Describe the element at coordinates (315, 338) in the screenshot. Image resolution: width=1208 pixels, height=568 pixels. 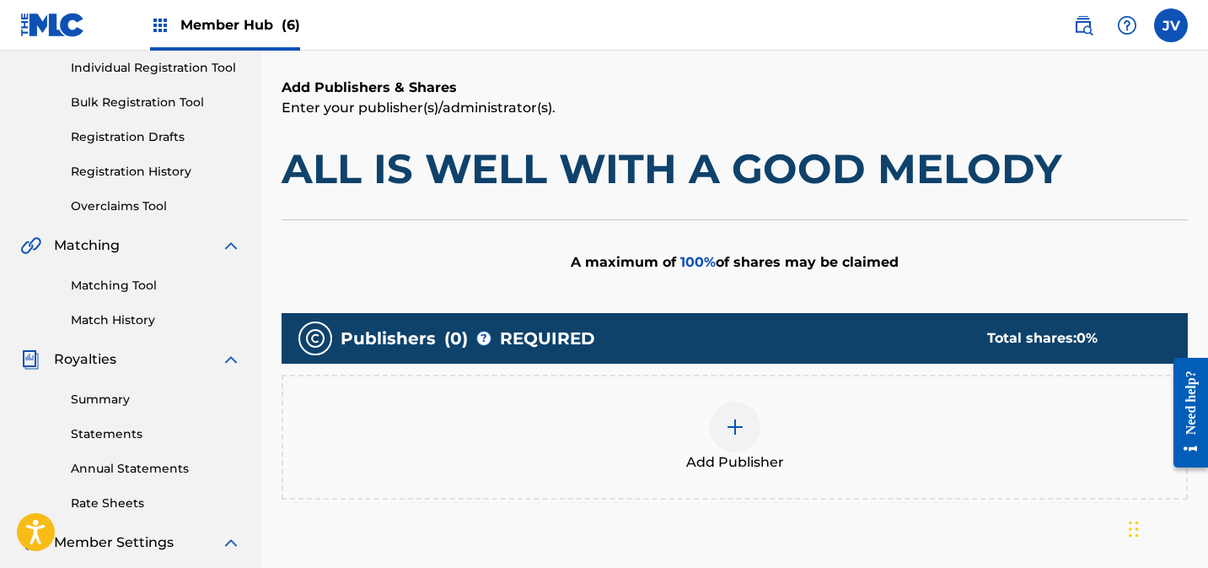
I see `img: publishers` at that location.